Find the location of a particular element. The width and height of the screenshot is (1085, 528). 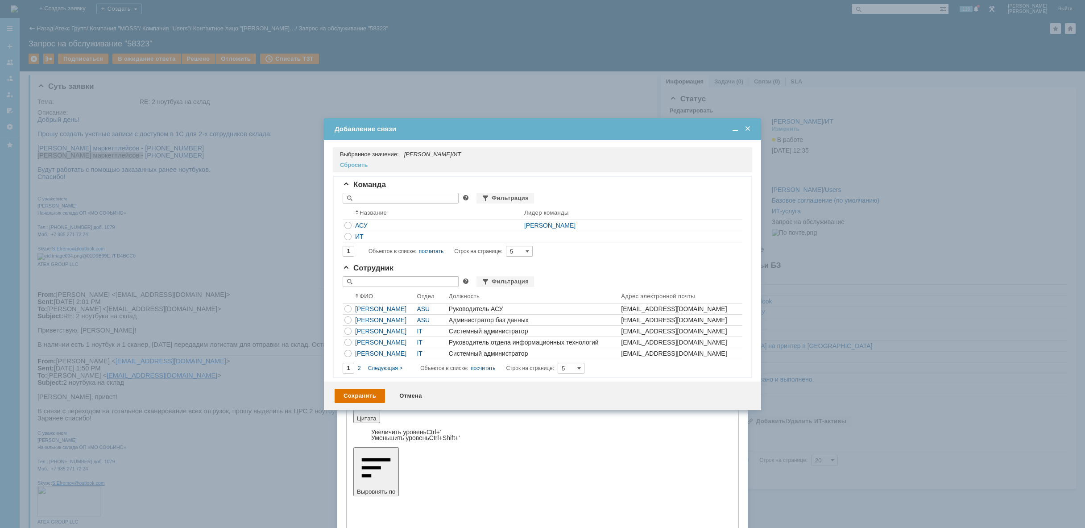

span: Выровнять по is located at coordinates (376, 491).